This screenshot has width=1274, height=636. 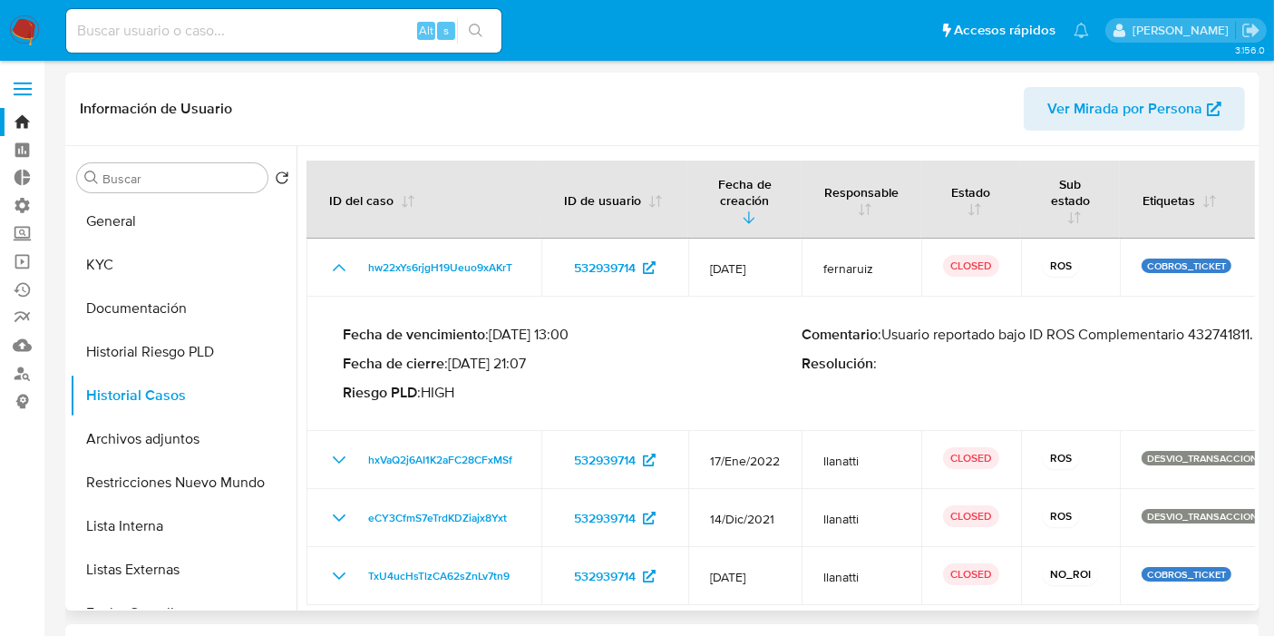 What do you see at coordinates (475, 31) in the screenshot?
I see `button: search-icon` at bounding box center [475, 31].